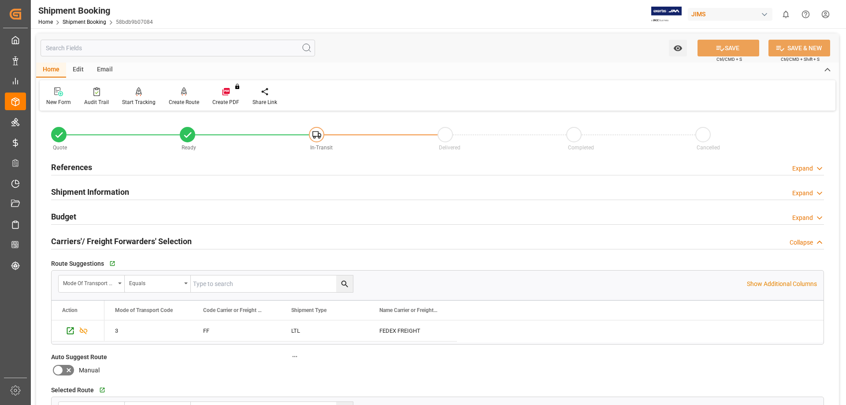 Image resolution: width=846 pixels, height=405 pixels. Describe the element at coordinates (806, 14) in the screenshot. I see `button: Help Center` at that location.